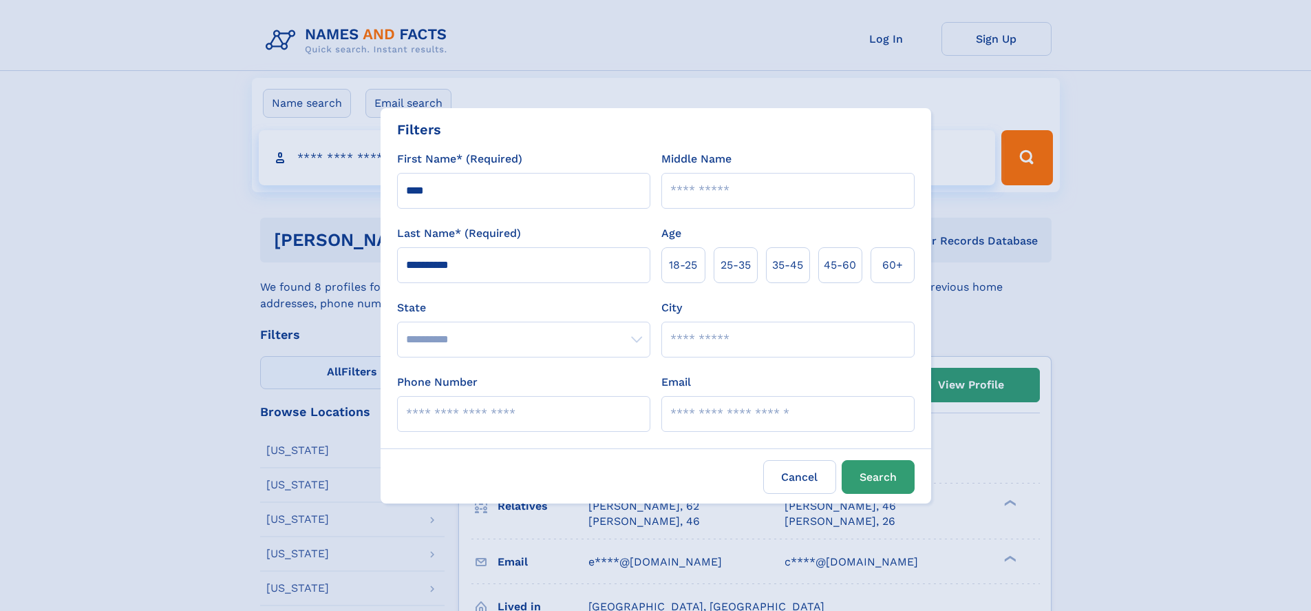  Describe the element at coordinates (800, 476) in the screenshot. I see `label: Cancel` at that location.